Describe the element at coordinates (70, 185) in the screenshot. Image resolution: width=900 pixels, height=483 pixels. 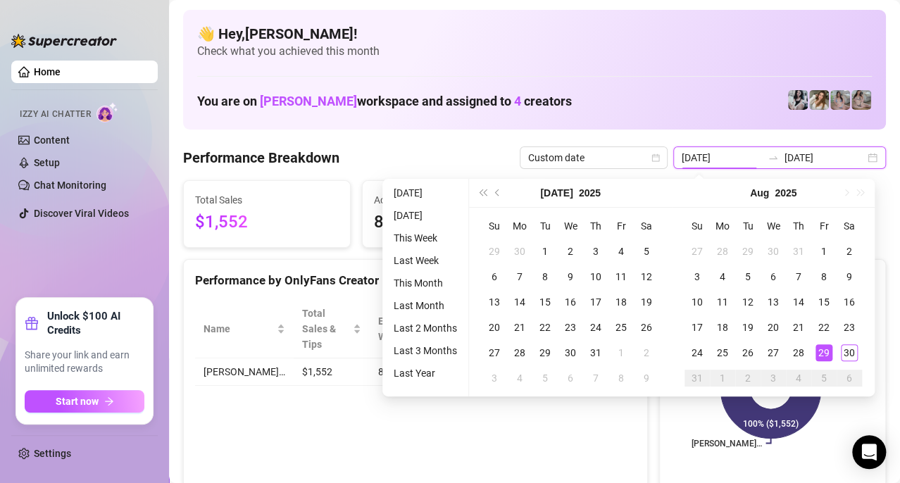
I see `a: Chat Monitoring` at that location.